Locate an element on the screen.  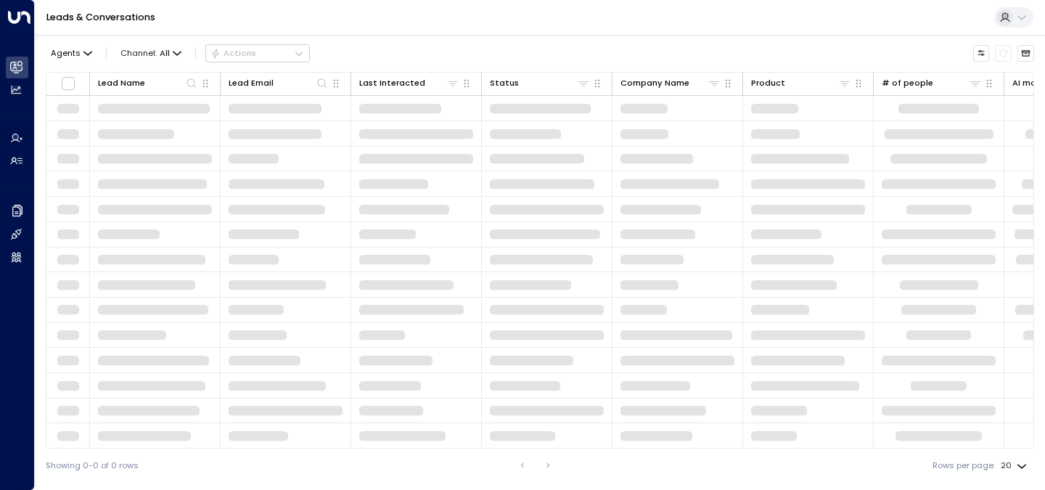
button: Channel:All is located at coordinates (150, 53).